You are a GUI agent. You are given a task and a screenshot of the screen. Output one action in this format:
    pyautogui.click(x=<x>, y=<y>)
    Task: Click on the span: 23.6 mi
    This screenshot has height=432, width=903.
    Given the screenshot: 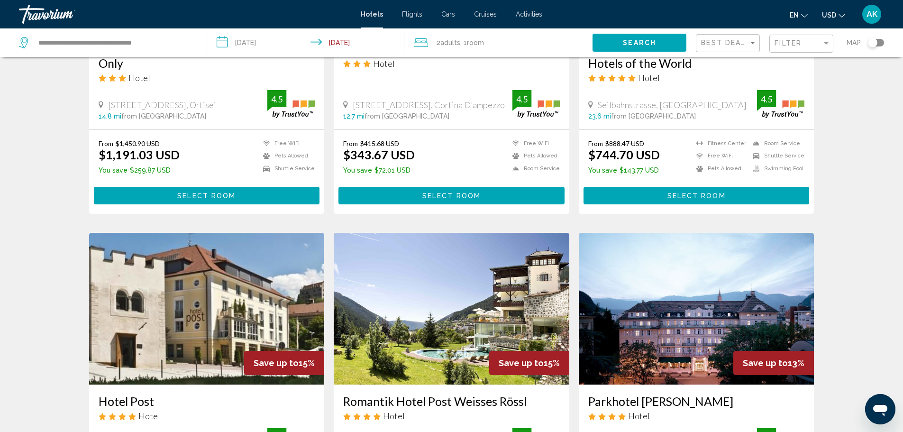 What is the action you would take?
    pyautogui.click(x=600, y=116)
    